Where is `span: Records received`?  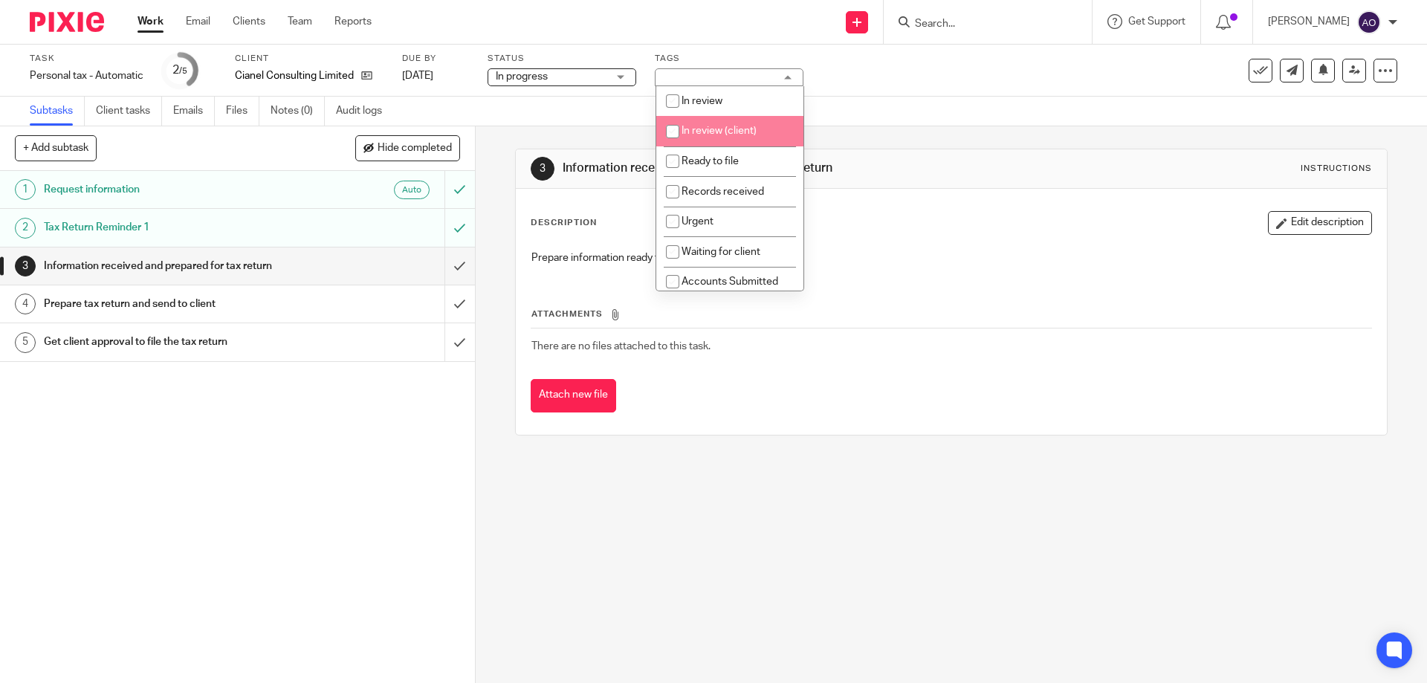 span: Records received is located at coordinates (722, 192).